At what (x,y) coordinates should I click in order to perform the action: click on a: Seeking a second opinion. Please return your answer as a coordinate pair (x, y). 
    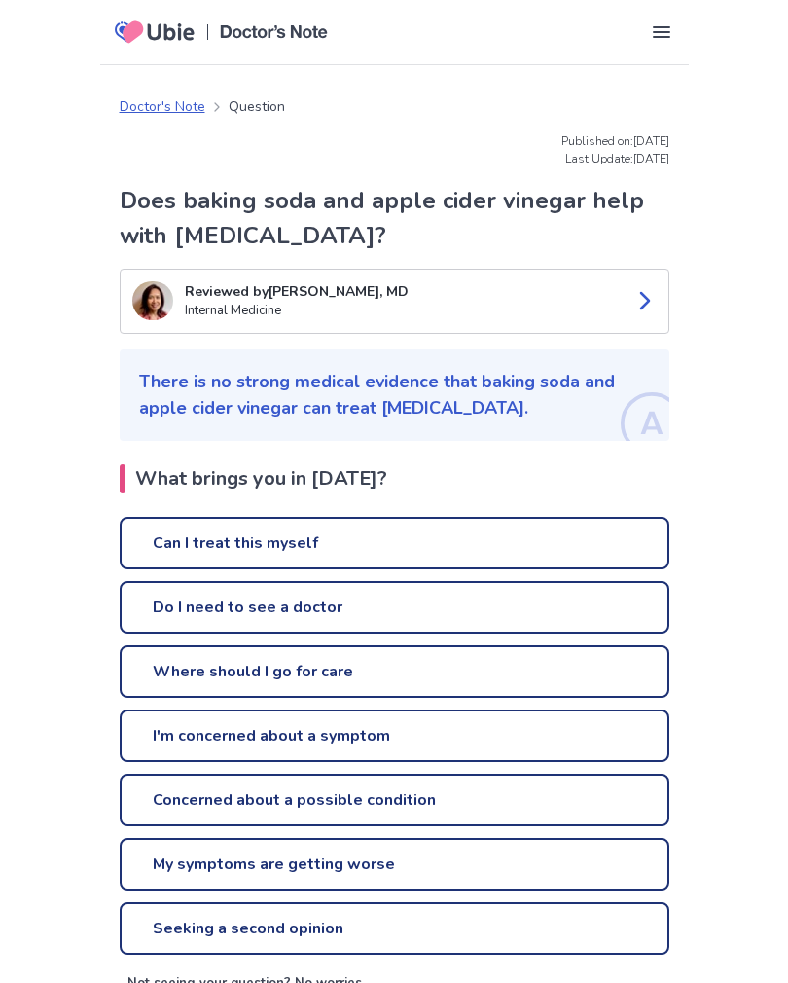
    Looking at the image, I should click on (394, 928).